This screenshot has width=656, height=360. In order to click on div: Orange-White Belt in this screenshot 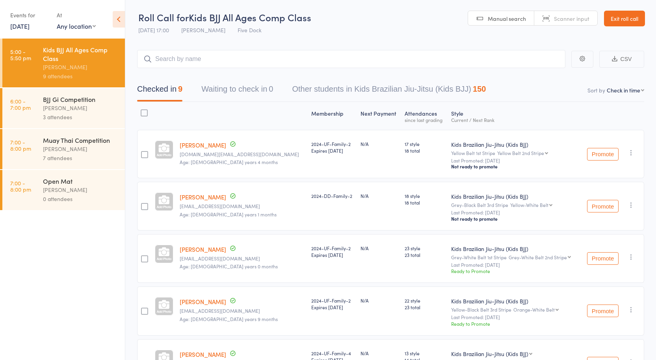, I will do `click(534, 310)`.